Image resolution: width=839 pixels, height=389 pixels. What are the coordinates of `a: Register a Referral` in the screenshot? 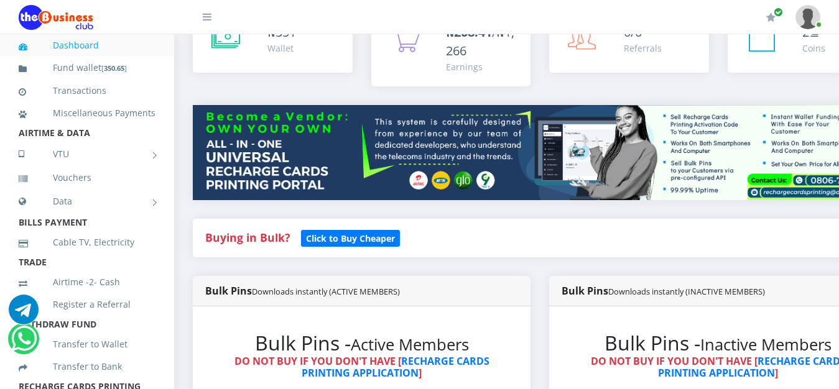 It's located at (87, 305).